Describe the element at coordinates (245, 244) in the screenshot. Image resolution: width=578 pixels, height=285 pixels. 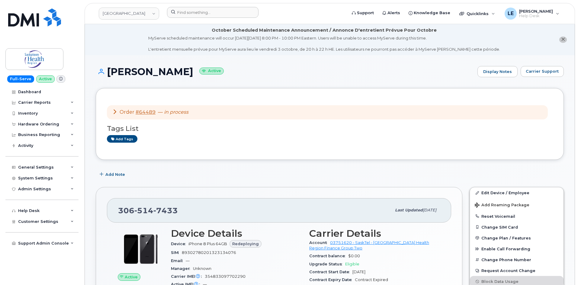
I see `span: Redeploying` at that location.